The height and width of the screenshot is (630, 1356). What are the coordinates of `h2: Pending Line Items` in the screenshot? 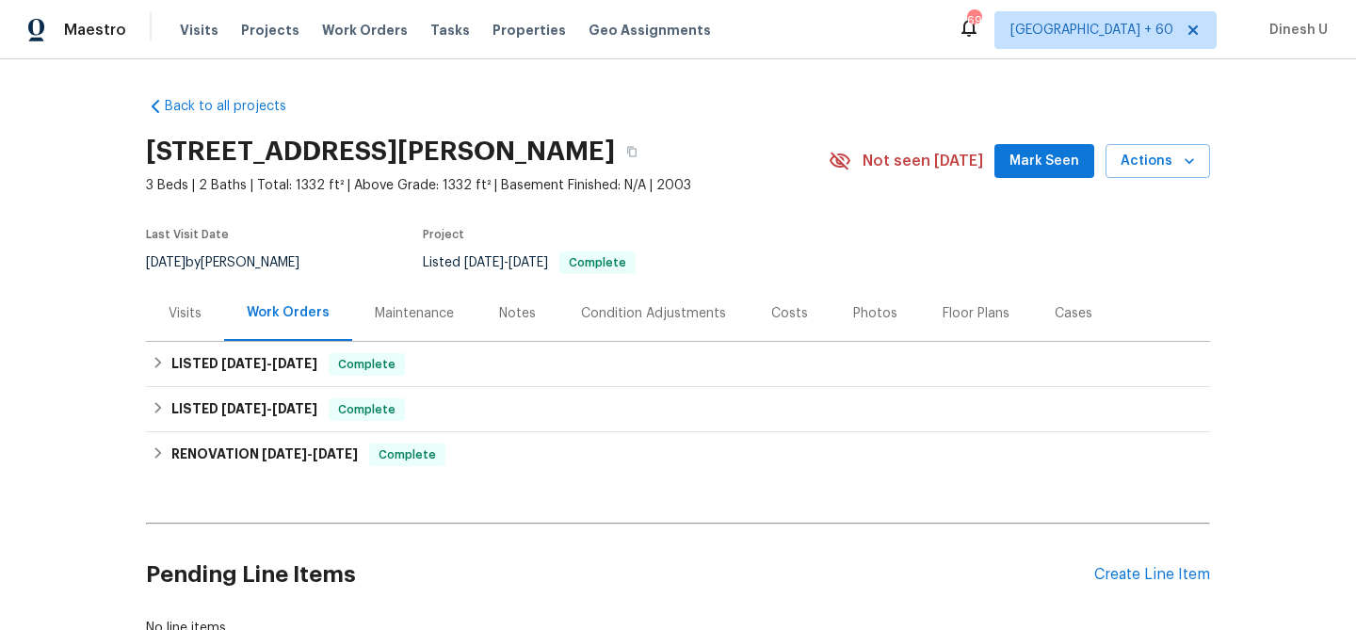 It's located at (619, 574).